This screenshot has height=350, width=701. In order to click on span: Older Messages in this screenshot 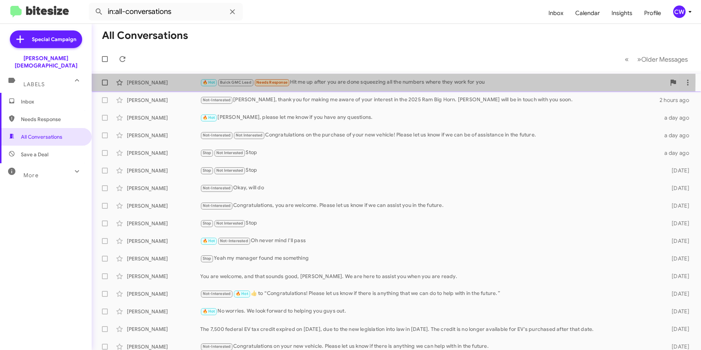, I will do `click(664, 59)`.